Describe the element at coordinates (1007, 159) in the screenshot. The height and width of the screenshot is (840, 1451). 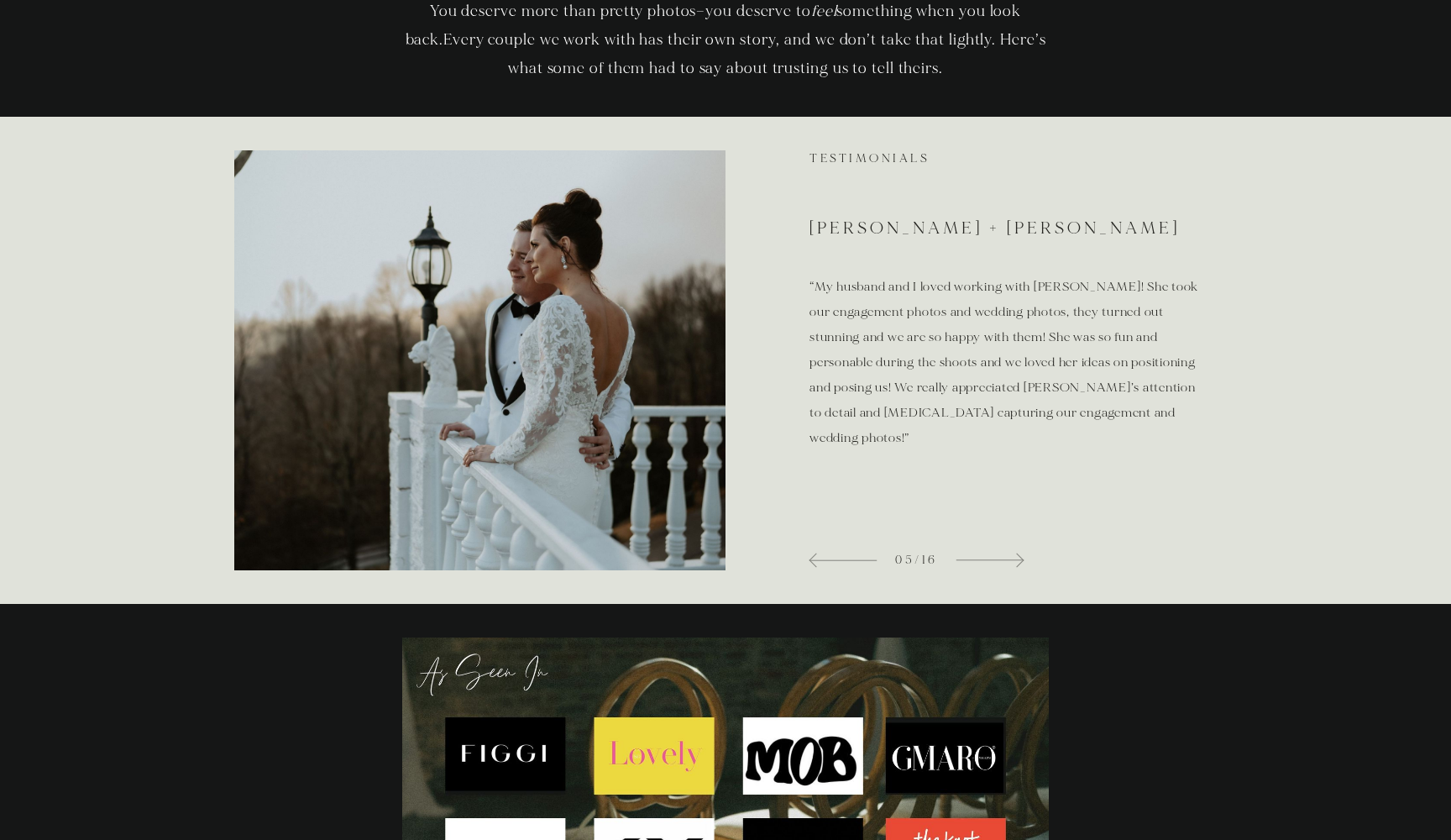
I see `p: Testimonials` at that location.